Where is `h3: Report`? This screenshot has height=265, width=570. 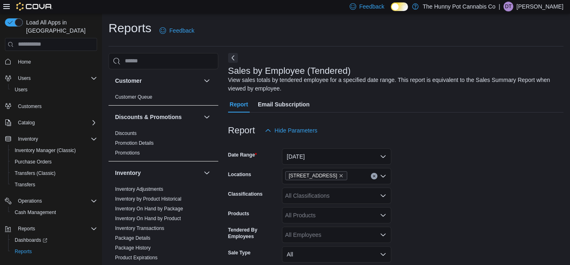
h3: Report is located at coordinates (241, 131).